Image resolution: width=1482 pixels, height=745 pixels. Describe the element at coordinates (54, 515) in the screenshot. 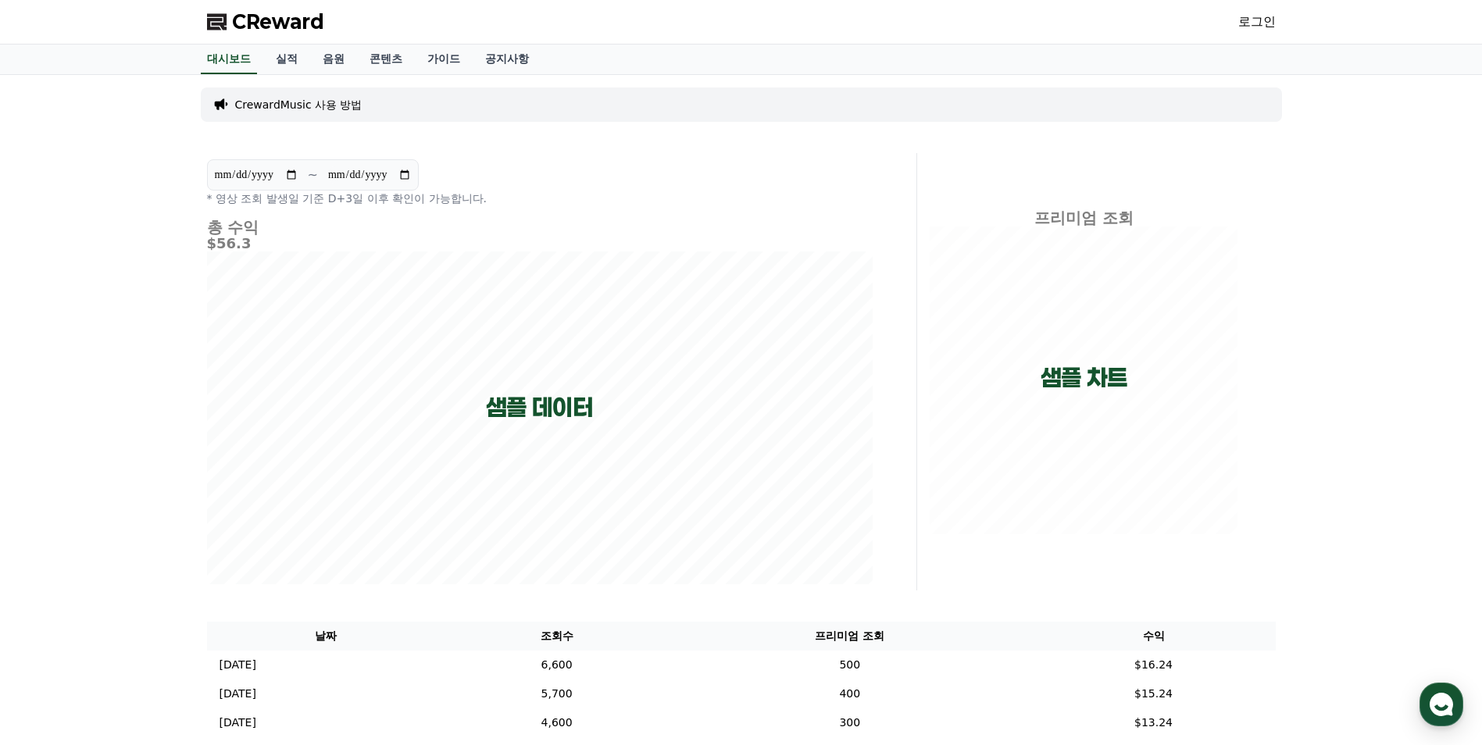

I see `a: 홈` at that location.